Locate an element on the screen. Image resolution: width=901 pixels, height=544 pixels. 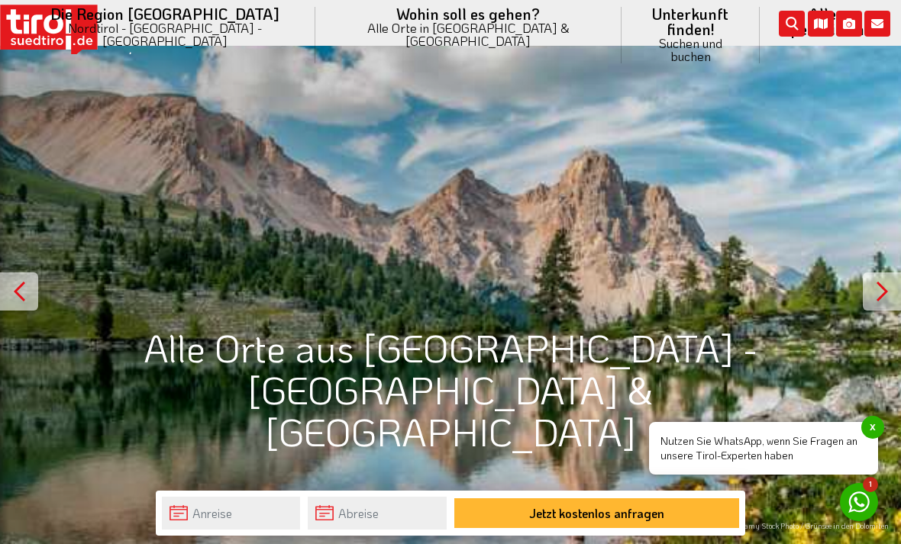
span: x is located at coordinates (872, 427).